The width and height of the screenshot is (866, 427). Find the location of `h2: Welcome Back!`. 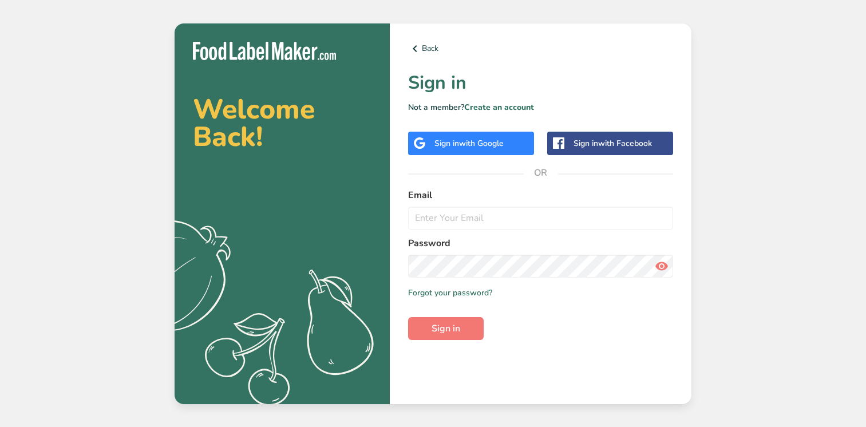

h2: Welcome Back! is located at coordinates (282, 123).